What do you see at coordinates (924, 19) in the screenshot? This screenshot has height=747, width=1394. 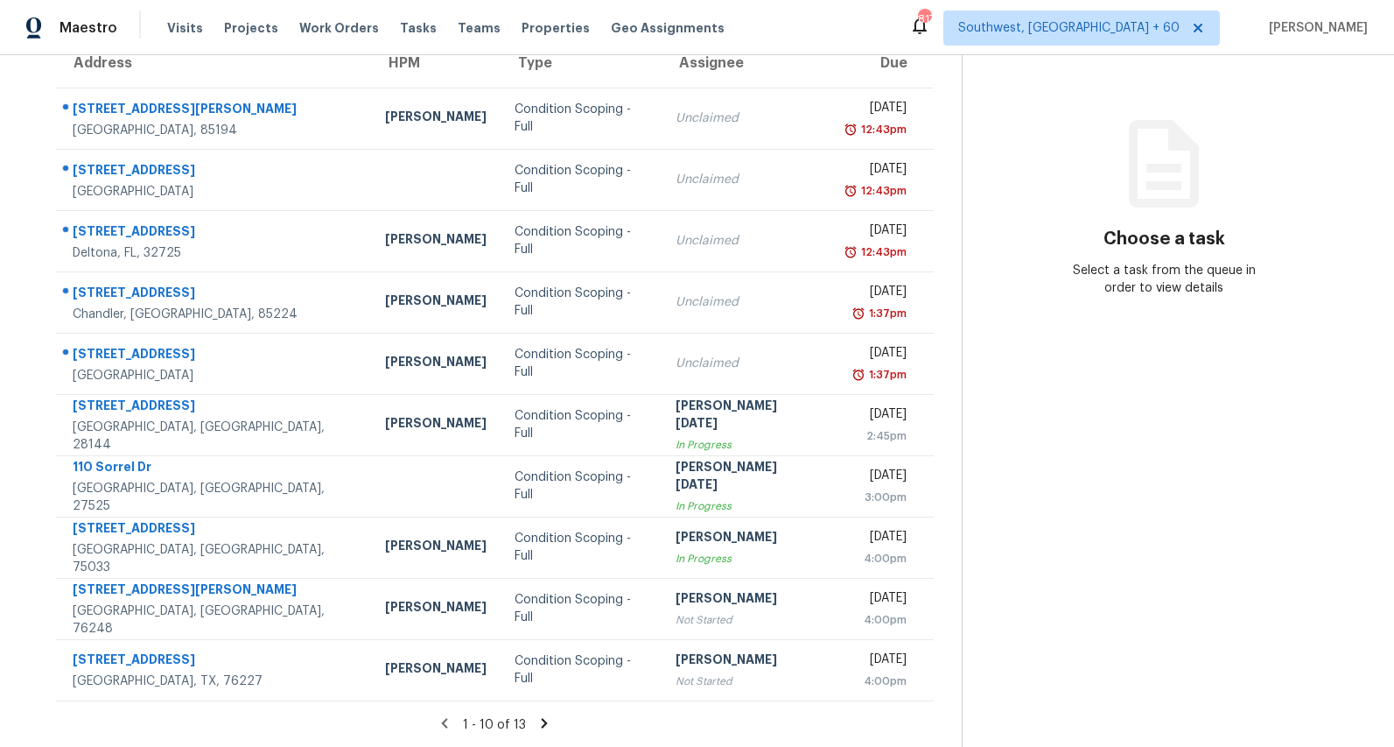 I see `div: 817` at bounding box center [924, 19].